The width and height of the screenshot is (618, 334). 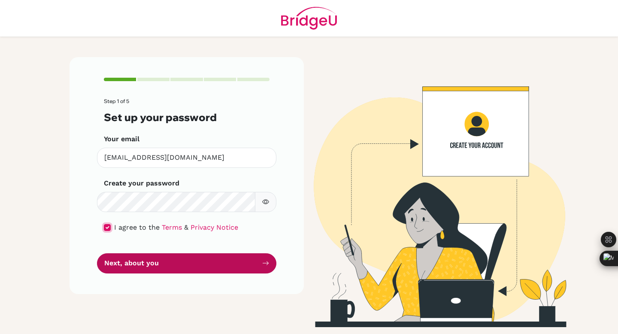 I want to click on a: Privacy Notice, so click(x=214, y=227).